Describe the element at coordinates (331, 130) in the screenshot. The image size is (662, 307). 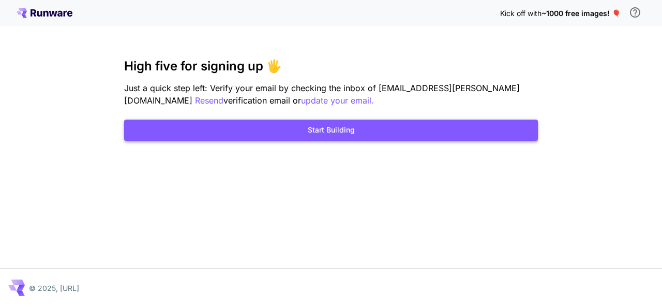
I see `button: Start Building` at that location.